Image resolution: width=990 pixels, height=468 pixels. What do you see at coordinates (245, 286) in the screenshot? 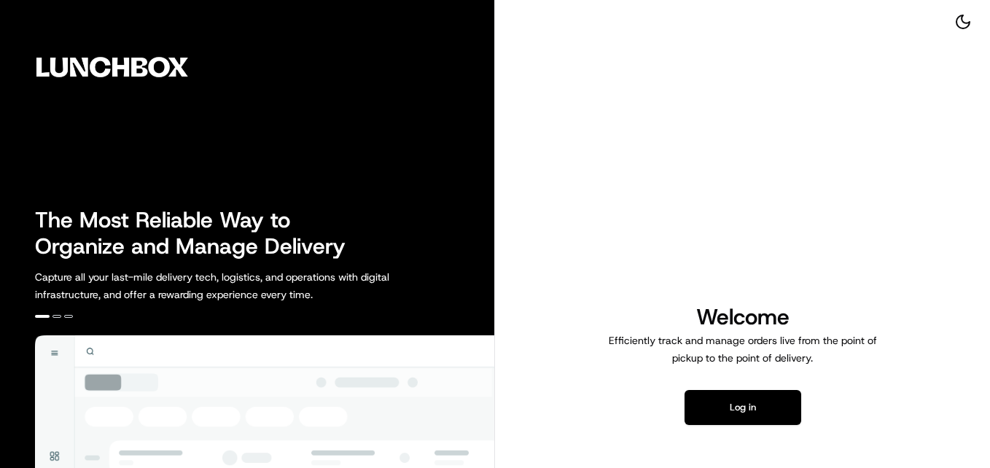
I see `p: Capture all your last-mile delivery tech, logistics, and operations with digital infrastructure, ...` at bounding box center [245, 286].